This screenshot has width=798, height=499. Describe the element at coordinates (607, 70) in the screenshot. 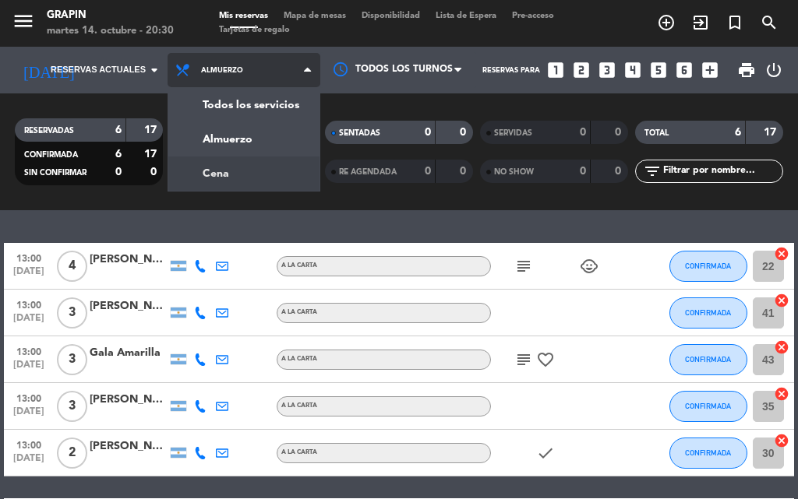

I see `i: looks_3` at that location.